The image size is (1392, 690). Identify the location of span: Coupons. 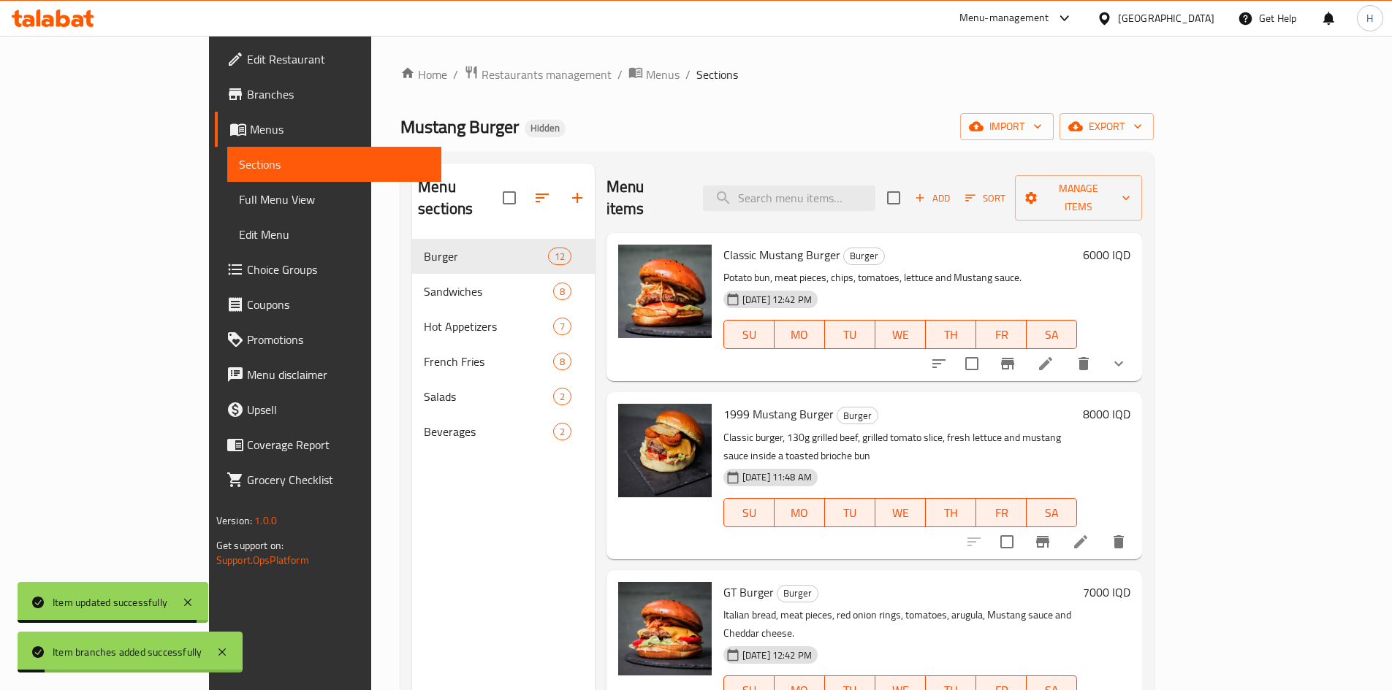
(338, 305).